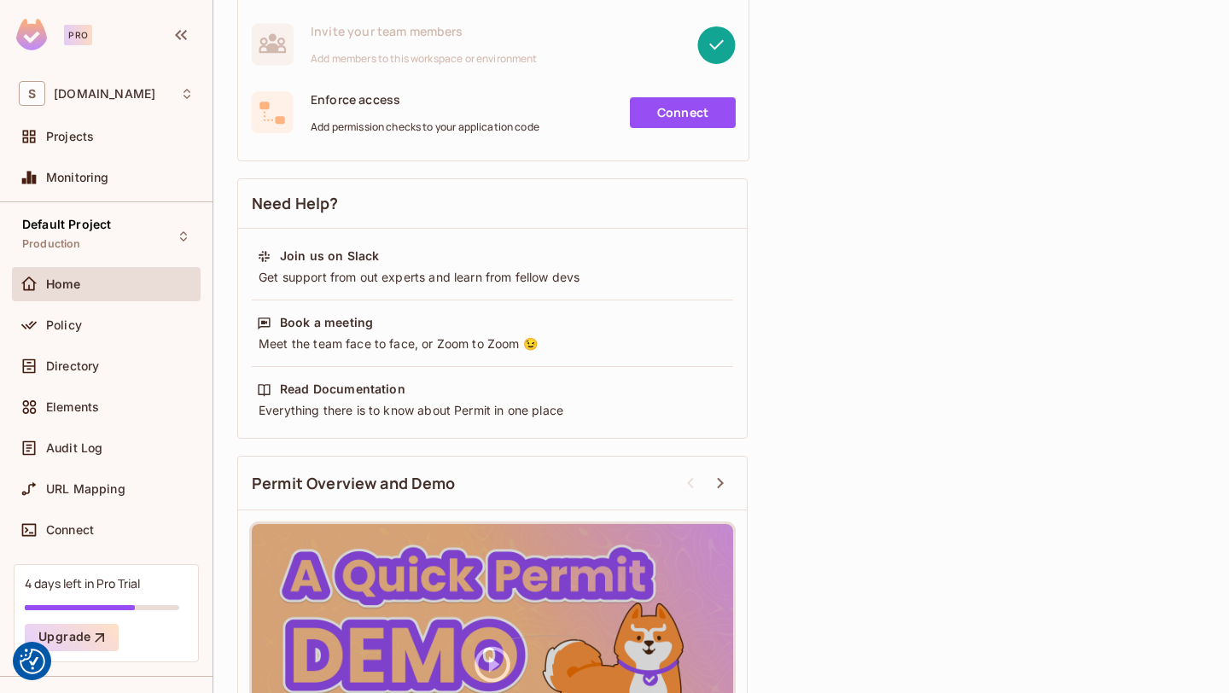 The height and width of the screenshot is (693, 1229). What do you see at coordinates (32, 662) in the screenshot?
I see `button: Consent Preferences` at bounding box center [32, 662].